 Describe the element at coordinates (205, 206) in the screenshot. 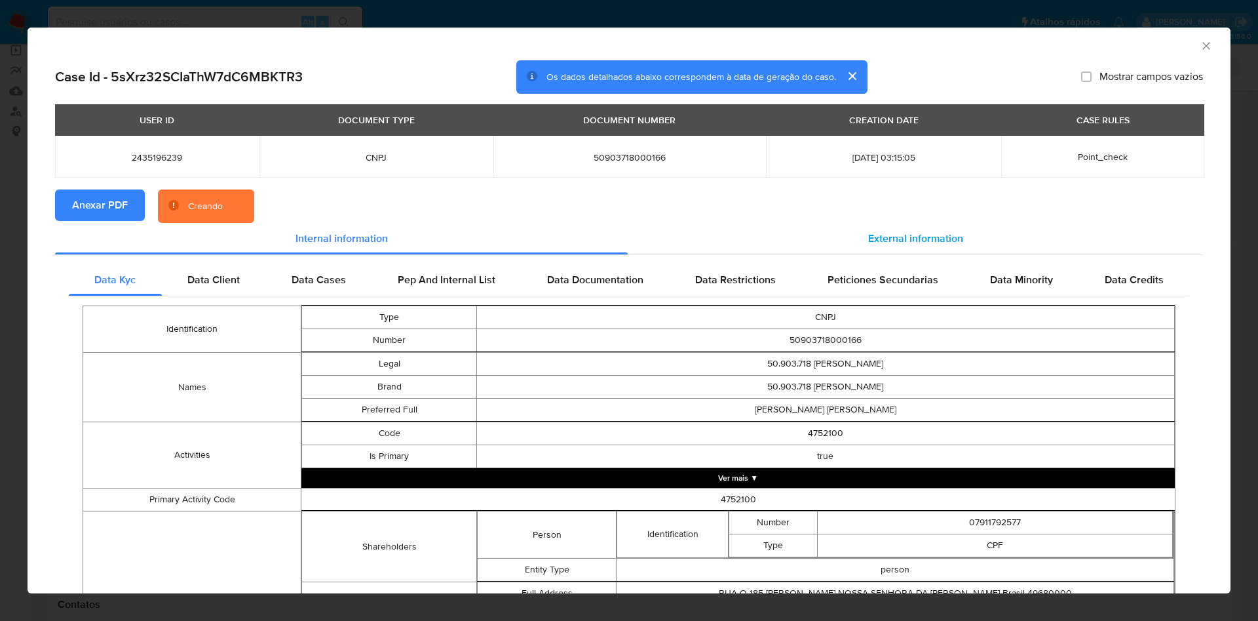

I see `div: Creando` at that location.